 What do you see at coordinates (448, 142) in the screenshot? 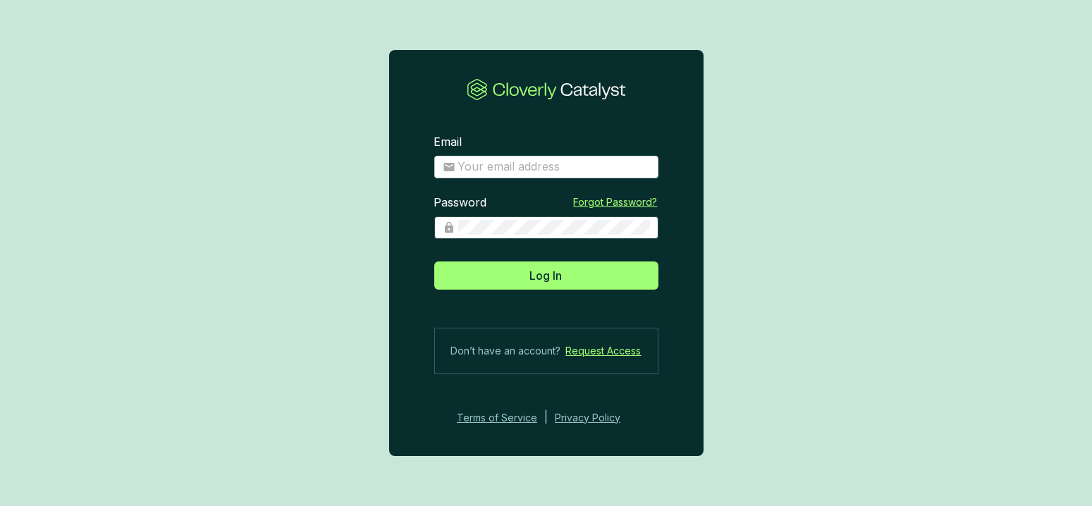
I see `label: Email` at bounding box center [448, 142].